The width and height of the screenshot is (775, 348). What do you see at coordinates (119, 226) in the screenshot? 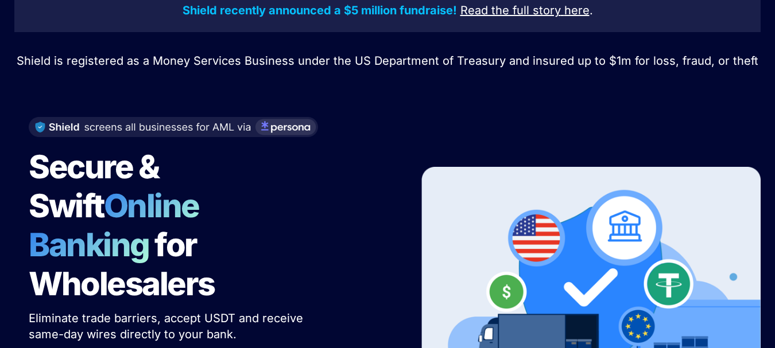
I see `span: Online Banking` at bounding box center [119, 226].